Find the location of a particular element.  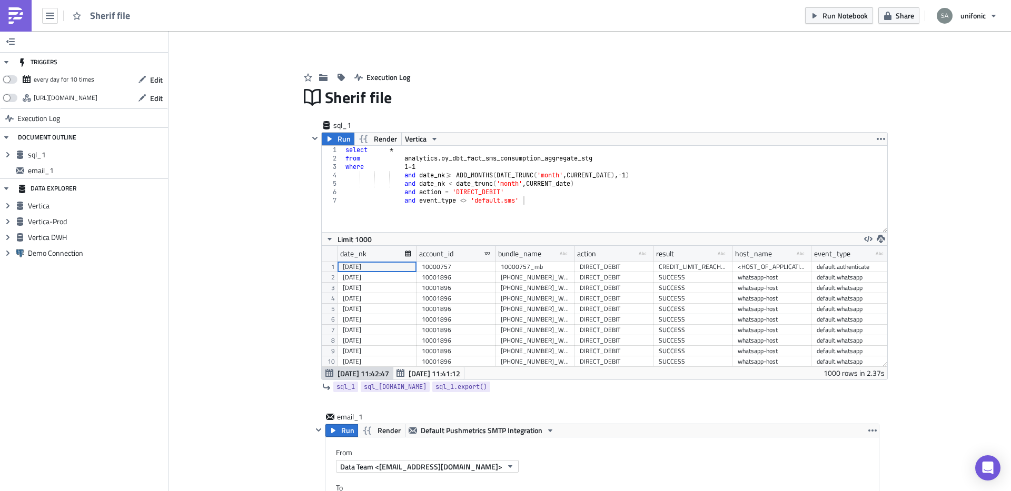

span: Vertica DWH is located at coordinates (96, 237).